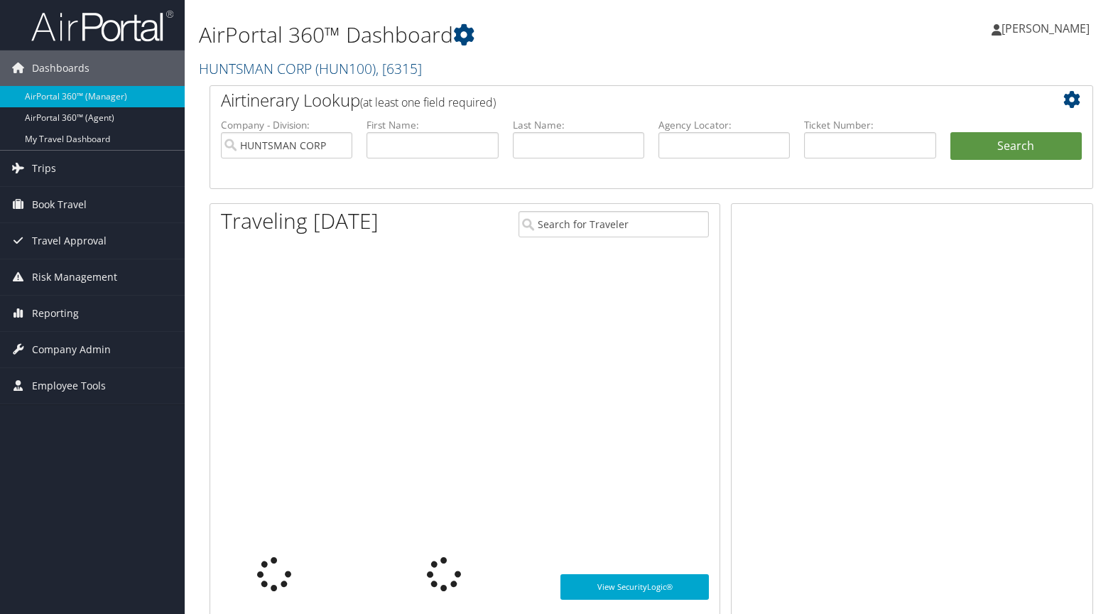  I want to click on span: , [ 6315 ], so click(398, 68).